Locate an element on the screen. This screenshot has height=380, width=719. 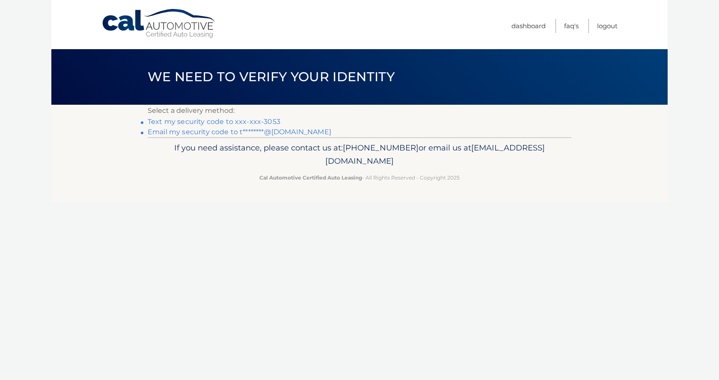
a: Logout is located at coordinates (607, 26).